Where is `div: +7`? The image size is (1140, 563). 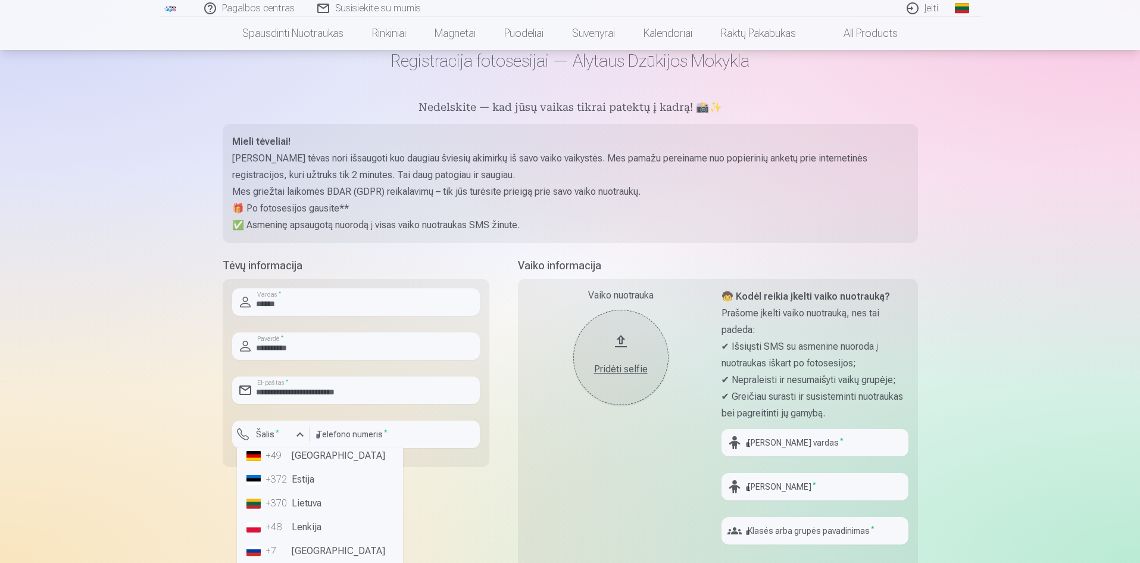
div: +7 is located at coordinates (277, 551).